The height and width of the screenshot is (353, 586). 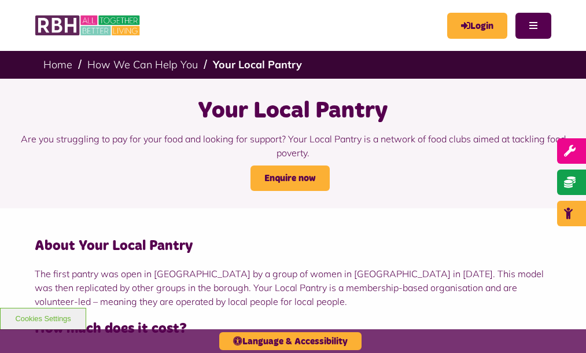 I want to click on img: RBH, so click(x=88, y=25).